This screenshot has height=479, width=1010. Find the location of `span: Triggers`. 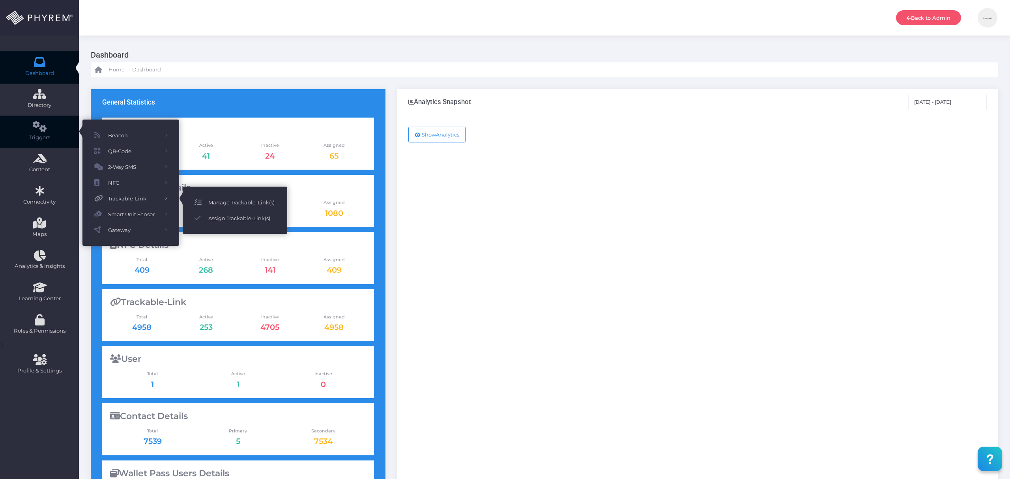

span: Triggers is located at coordinates (39, 138).